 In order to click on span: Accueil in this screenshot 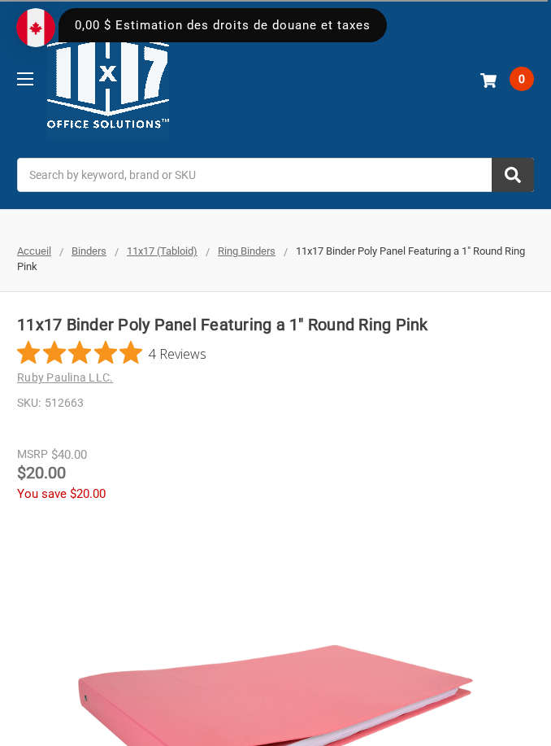, I will do `click(34, 250)`.